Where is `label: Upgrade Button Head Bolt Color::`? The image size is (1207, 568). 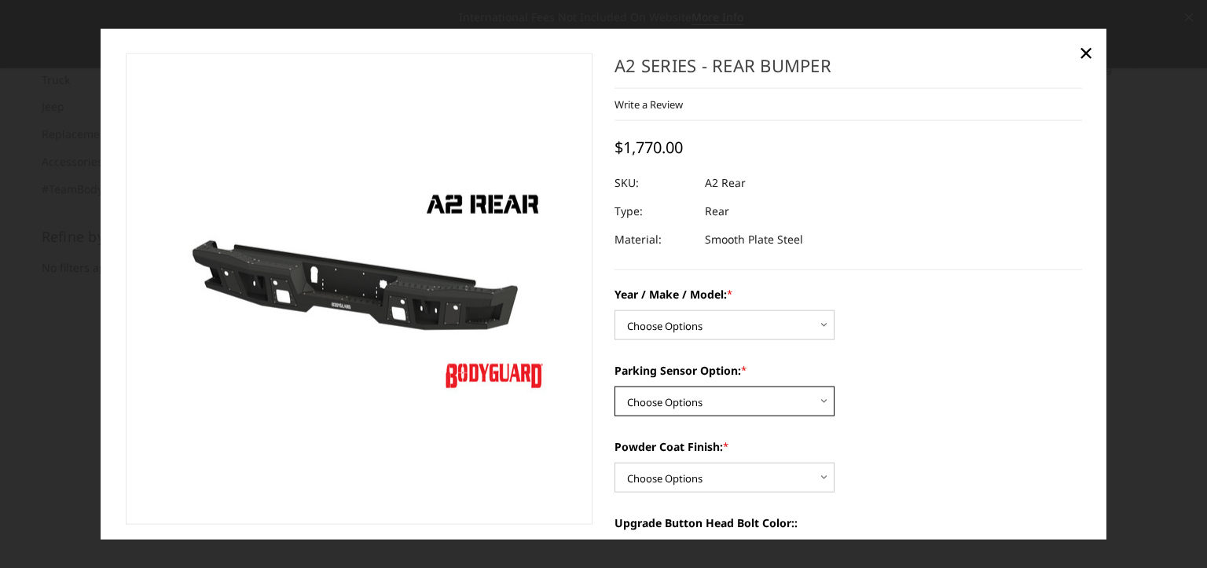 label: Upgrade Button Head Bolt Color:: is located at coordinates (848, 522).